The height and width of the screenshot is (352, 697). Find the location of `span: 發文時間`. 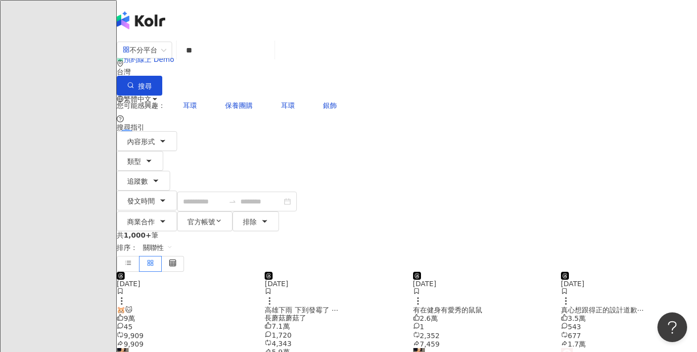

span: 發文時間 is located at coordinates (141, 201).